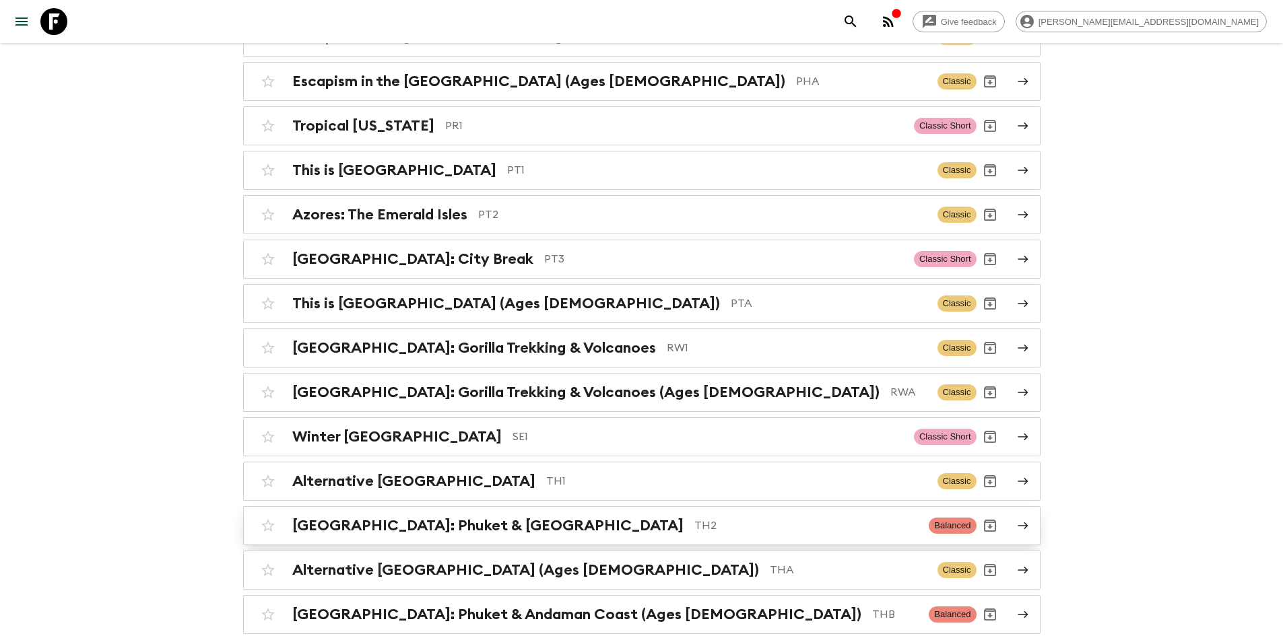 Image resolution: width=1283 pixels, height=636 pixels. What do you see at coordinates (796, 348) in the screenshot?
I see `p: RW1` at bounding box center [796, 348].